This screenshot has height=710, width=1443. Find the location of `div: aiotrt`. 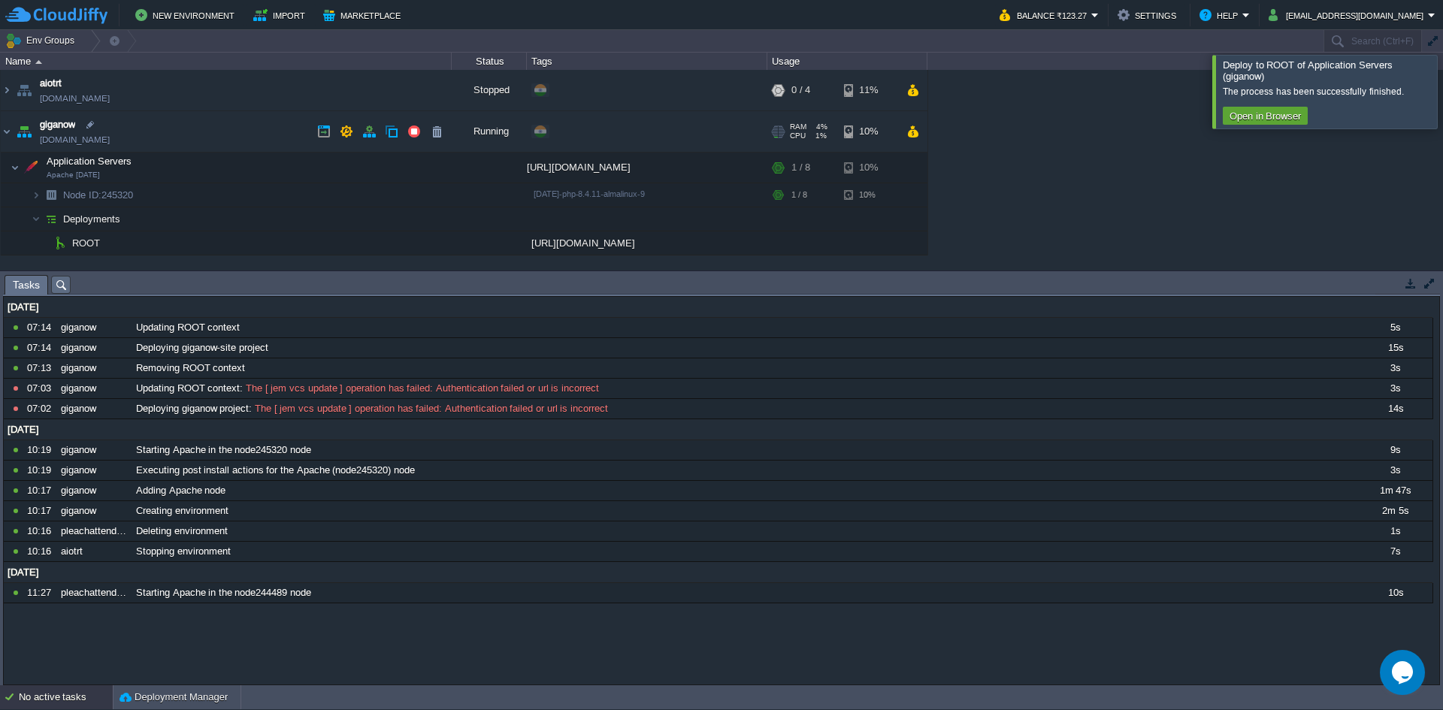

div: aiotrt is located at coordinates (94, 552).